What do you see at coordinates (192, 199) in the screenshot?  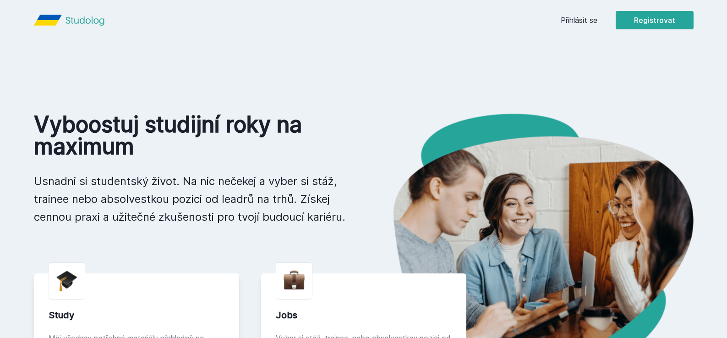 I see `p: Usnadni si studentský život. Na nic nečekej a vyber si stáž, trainee nebo absolvestkou pozici od ...` at bounding box center [192, 199].